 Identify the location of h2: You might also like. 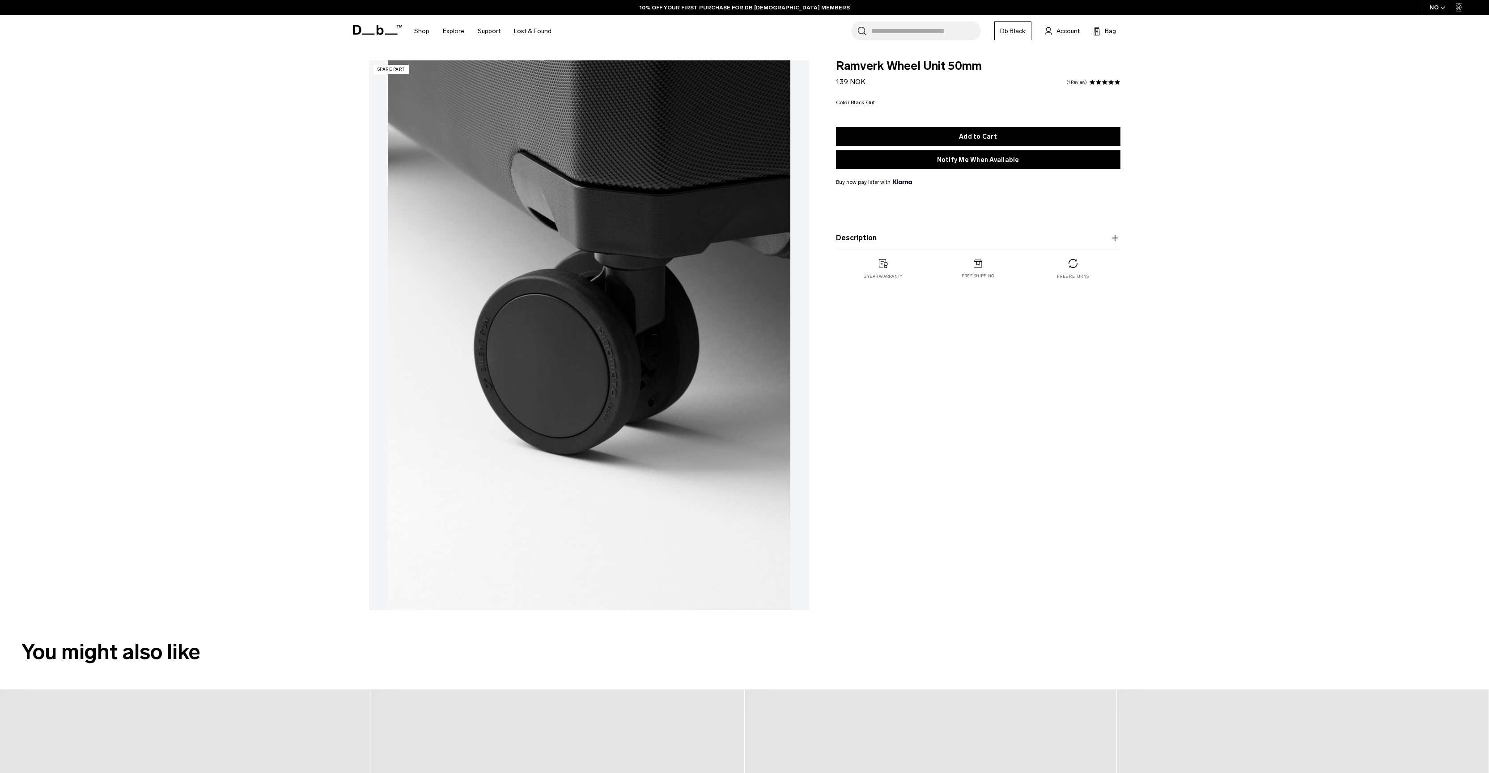
(744, 652).